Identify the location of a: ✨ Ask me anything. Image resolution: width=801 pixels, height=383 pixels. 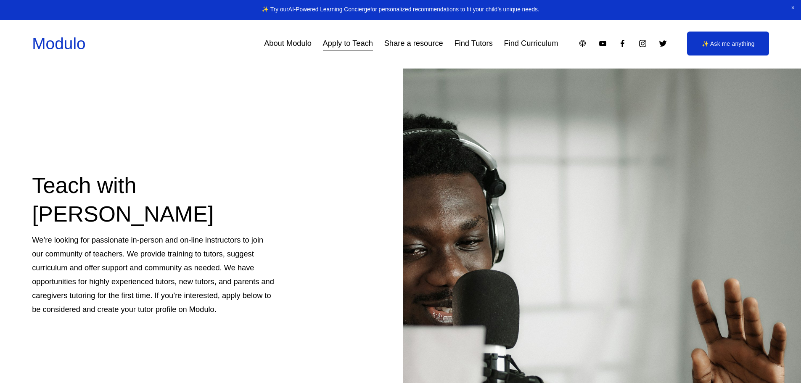
(728, 43).